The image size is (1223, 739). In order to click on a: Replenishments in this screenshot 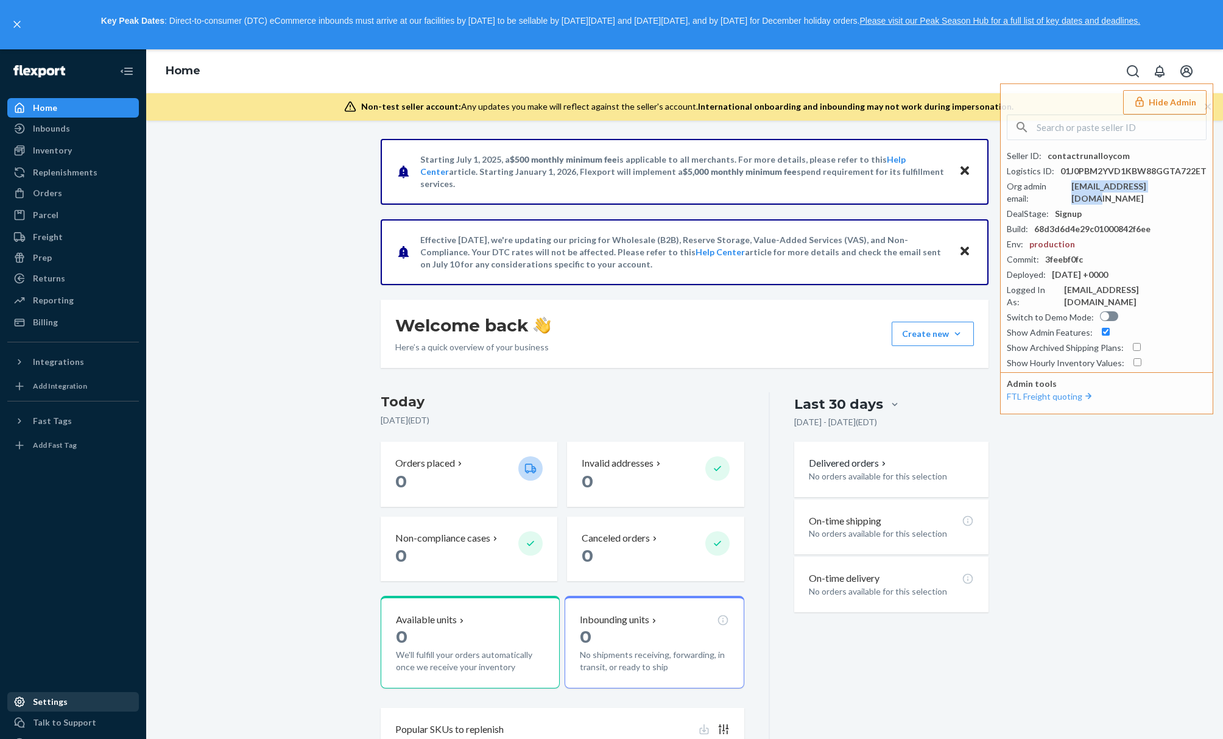, I will do `click(73, 172)`.